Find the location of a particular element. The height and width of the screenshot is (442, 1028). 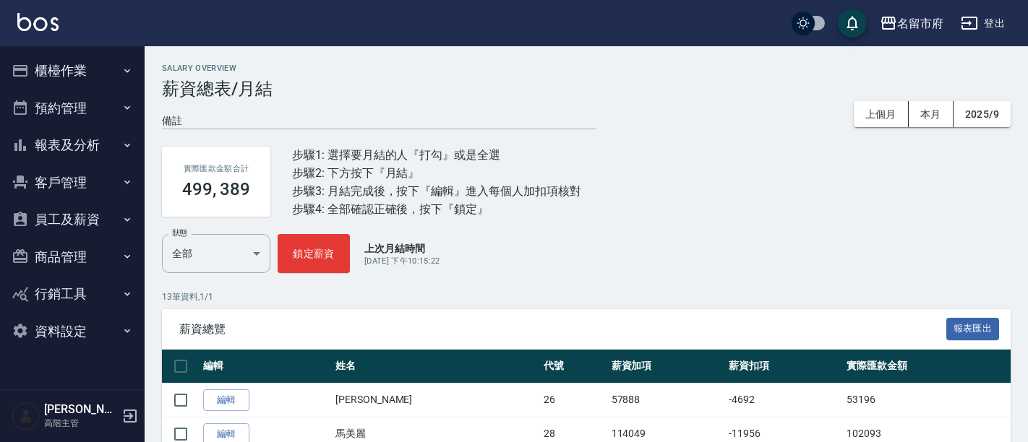

p: 上次月結時間 is located at coordinates (402, 249).